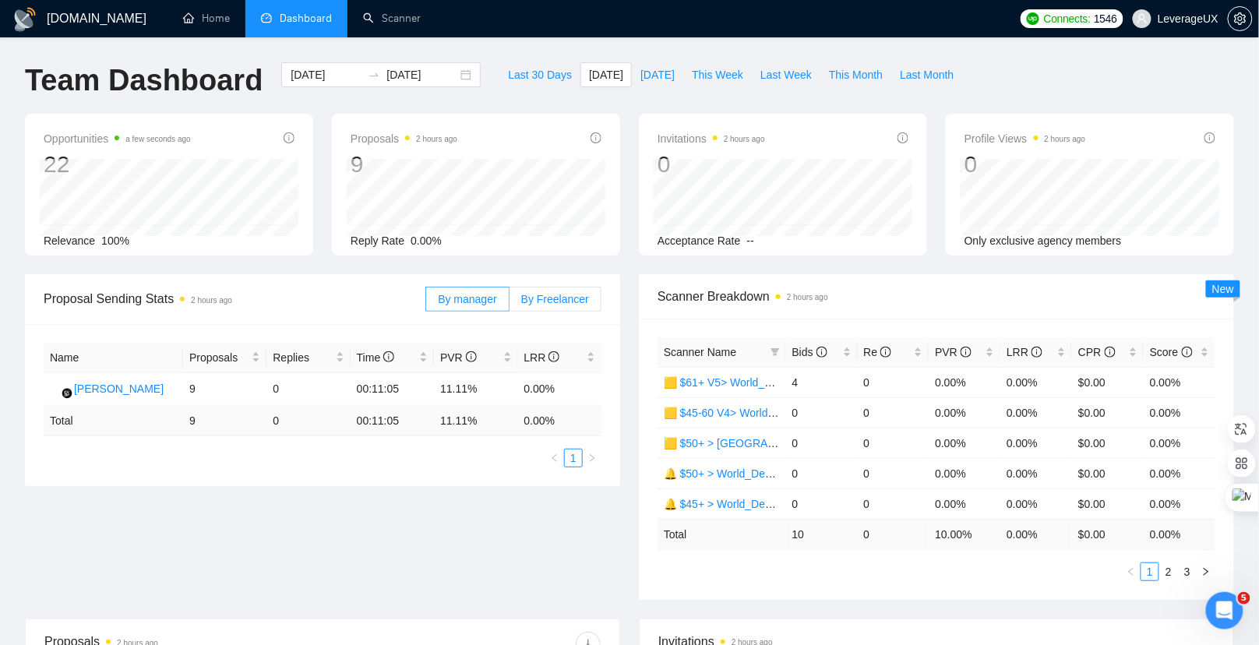 The height and width of the screenshot is (645, 1259). Describe the element at coordinates (926, 75) in the screenshot. I see `span: Last Month` at that location.